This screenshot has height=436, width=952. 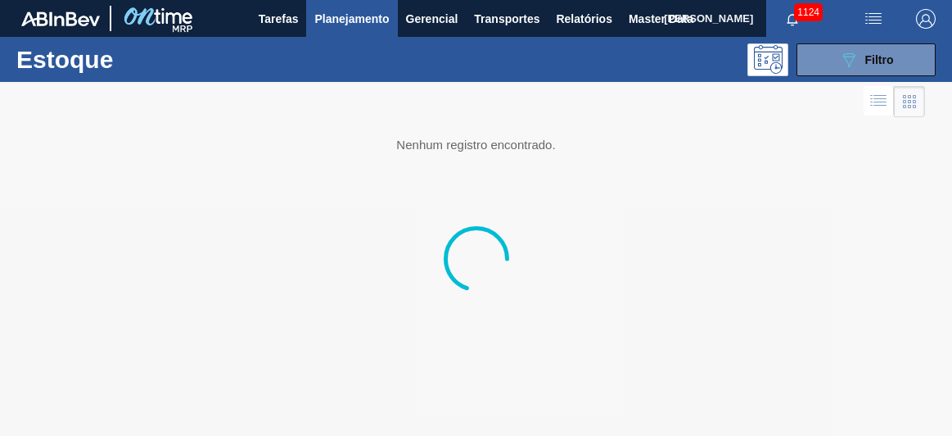 I want to click on span: Transportes, so click(x=507, y=19).